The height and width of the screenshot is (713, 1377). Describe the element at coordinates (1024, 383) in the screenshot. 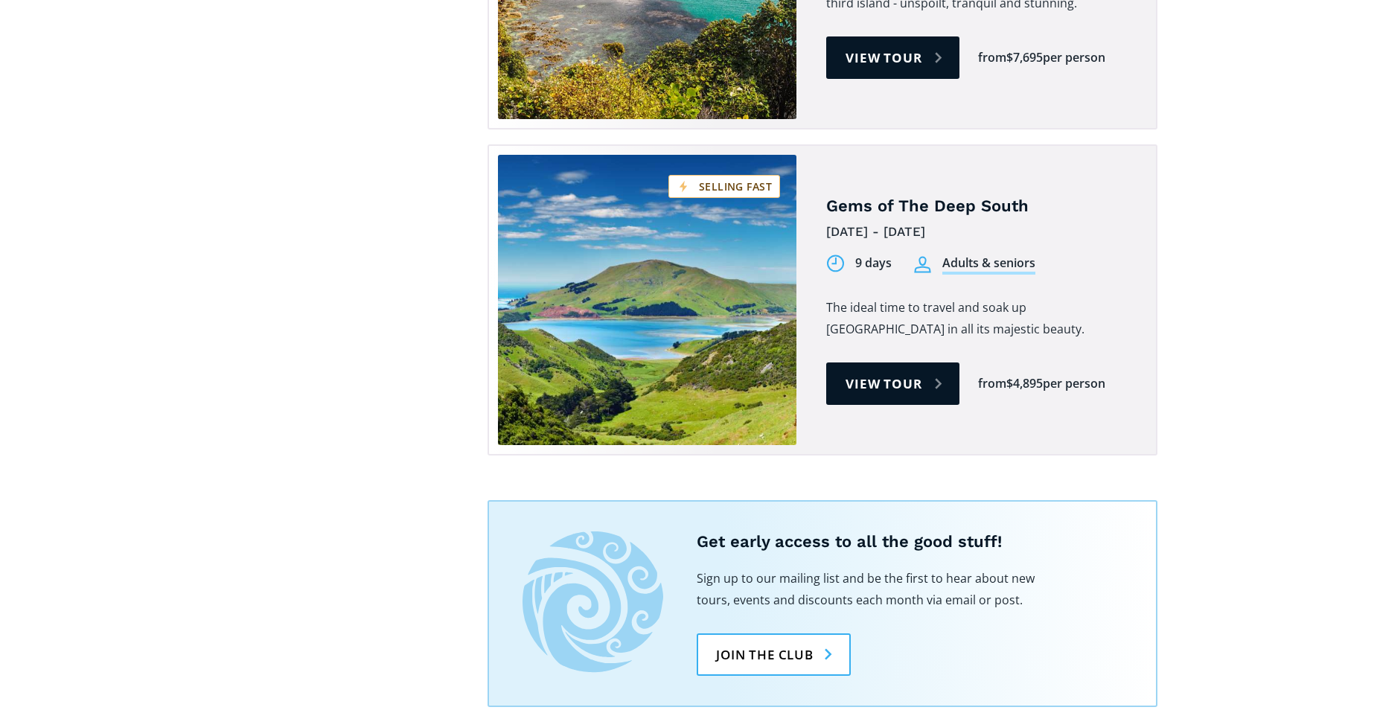

I see `div: $4,895` at that location.